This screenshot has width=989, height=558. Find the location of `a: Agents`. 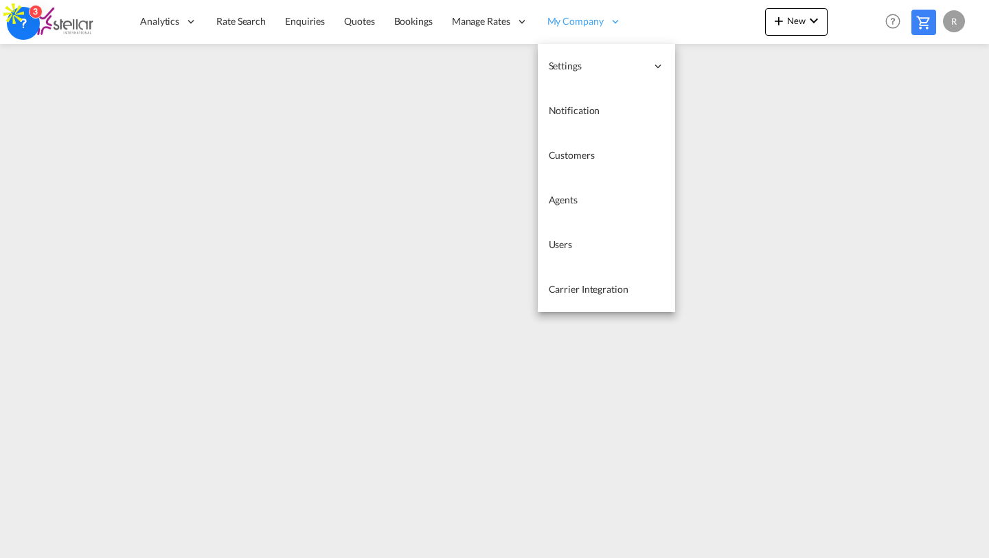

a: Agents is located at coordinates (606, 200).